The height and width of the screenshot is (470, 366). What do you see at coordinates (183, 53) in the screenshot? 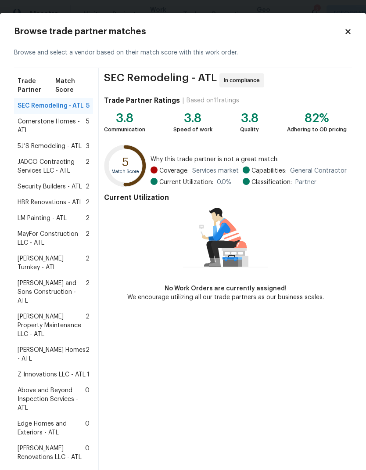
I see `div: Browse and select a vendor based on their match score with this work order.` at bounding box center [183, 53].